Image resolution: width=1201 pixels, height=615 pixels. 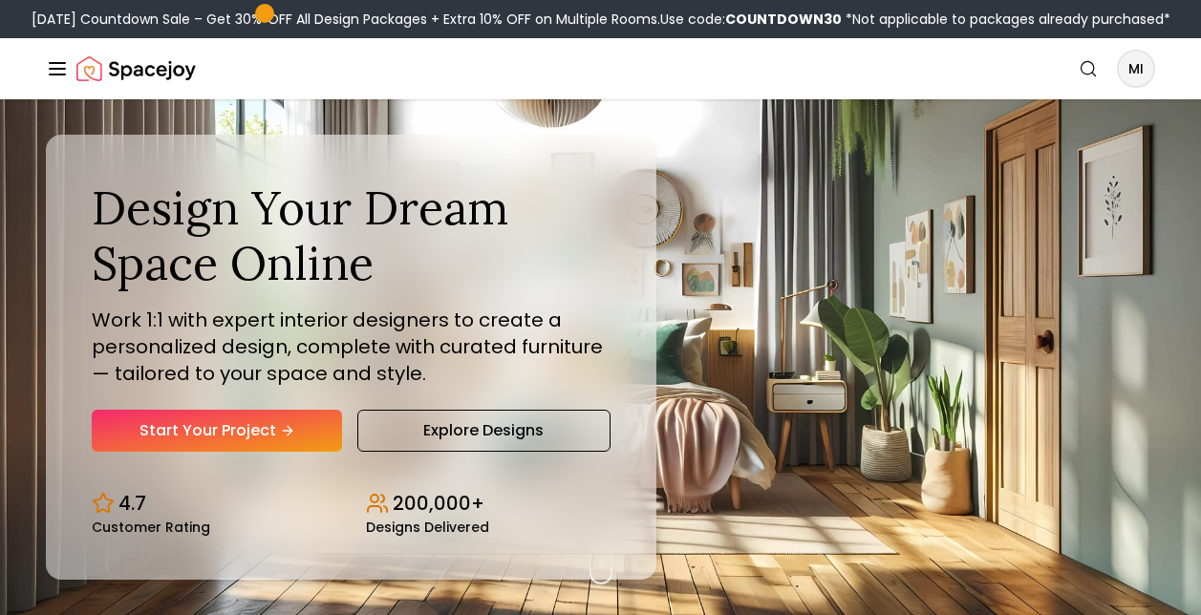 What do you see at coordinates (484, 431) in the screenshot?
I see `a: Explore Designs` at bounding box center [484, 431].